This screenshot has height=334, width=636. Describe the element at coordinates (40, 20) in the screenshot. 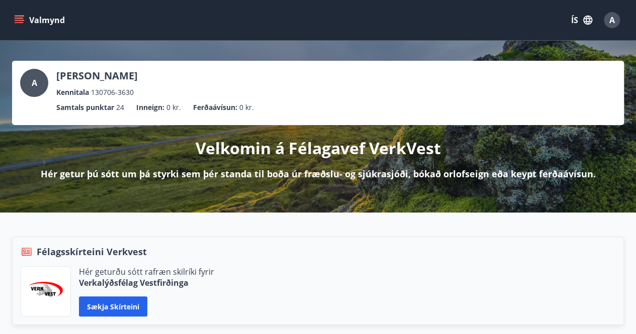

I see `button: menu` at that location.